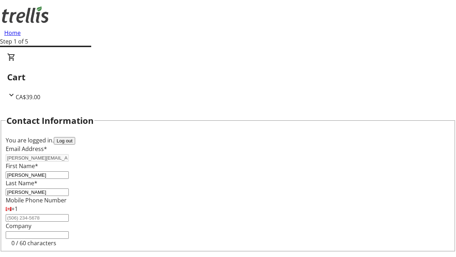  Describe the element at coordinates (228, 77) in the screenshot. I see `h2: Cart` at that location.